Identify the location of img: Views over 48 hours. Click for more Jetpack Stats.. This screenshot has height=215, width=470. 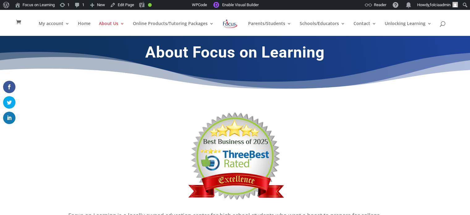
(175, 5).